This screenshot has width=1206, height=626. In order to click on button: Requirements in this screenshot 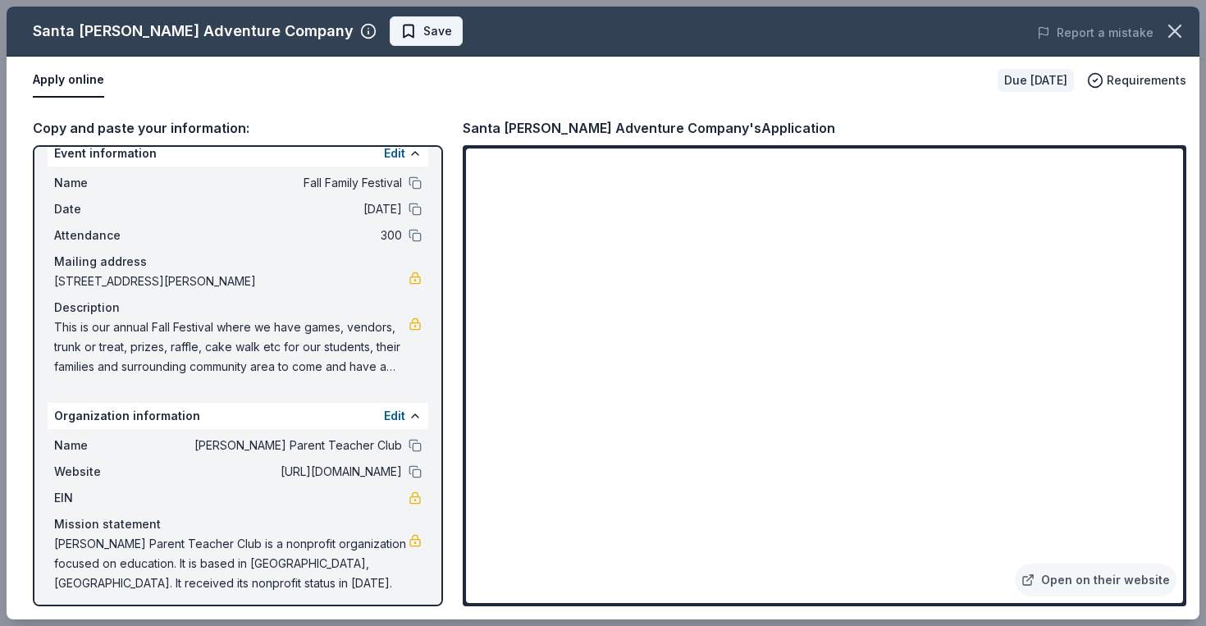, I will do `click(1136, 80)`.